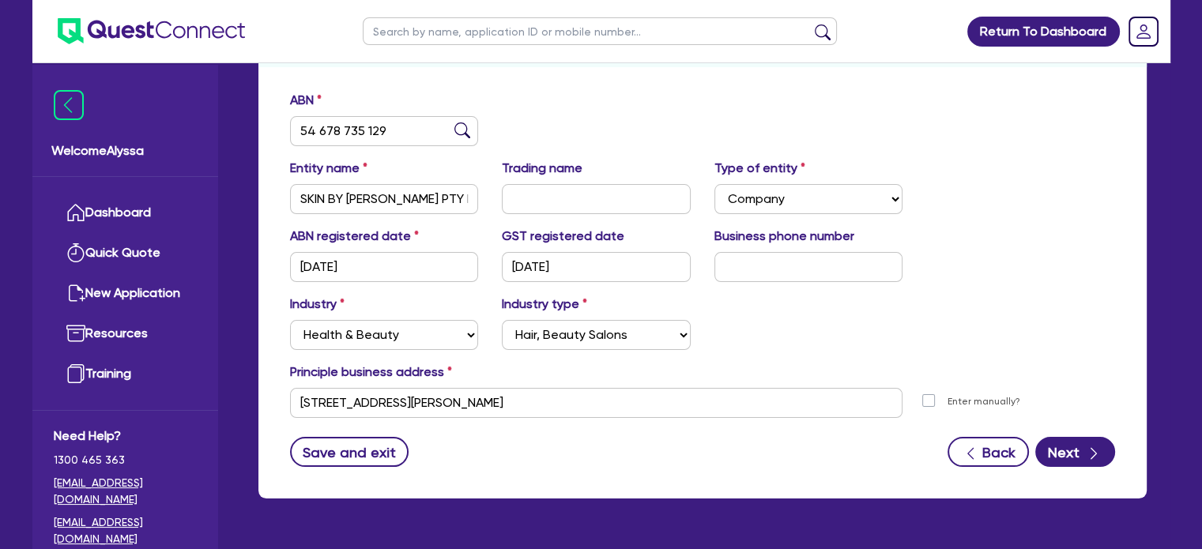  Describe the element at coordinates (1074, 452) in the screenshot. I see `button: Next` at that location.